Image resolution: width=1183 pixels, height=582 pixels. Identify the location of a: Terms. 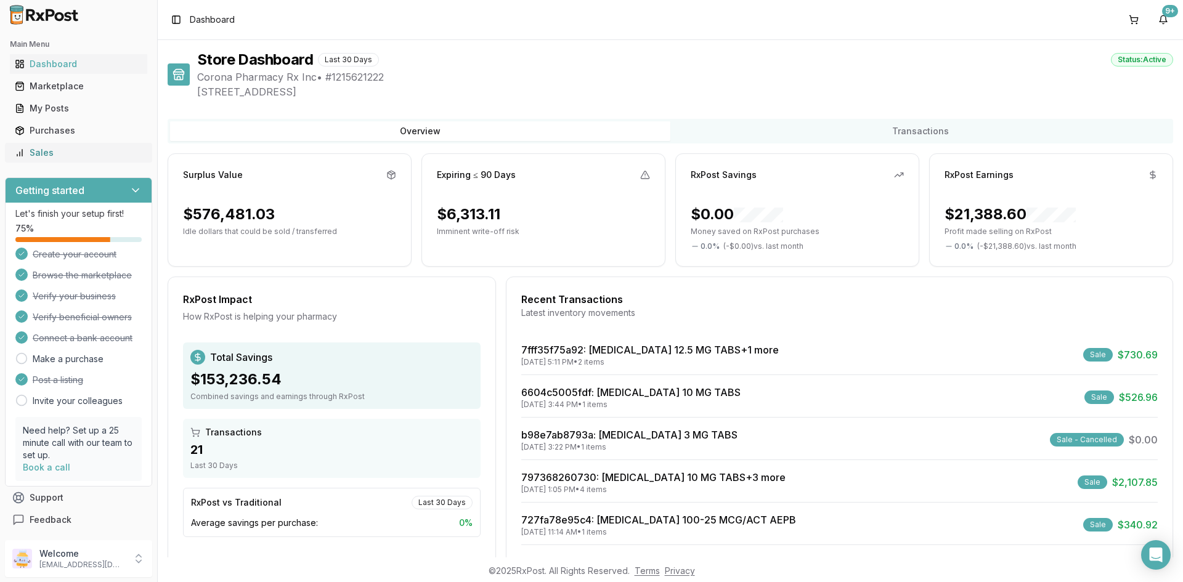
(647, 570).